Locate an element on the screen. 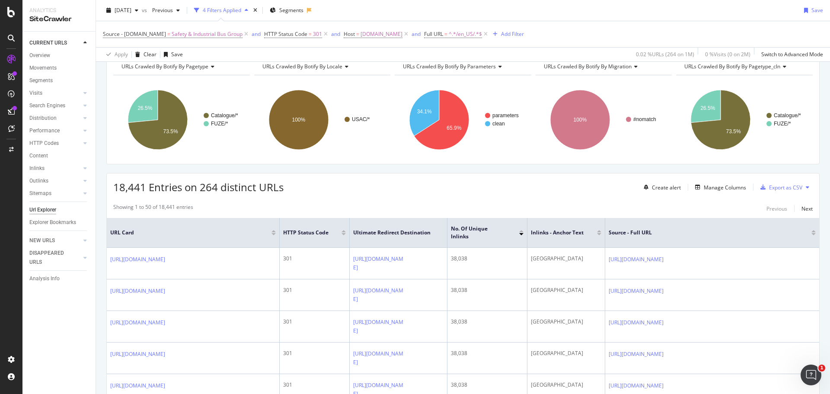  span: URLs Crawled By Botify By locale is located at coordinates (302, 66).